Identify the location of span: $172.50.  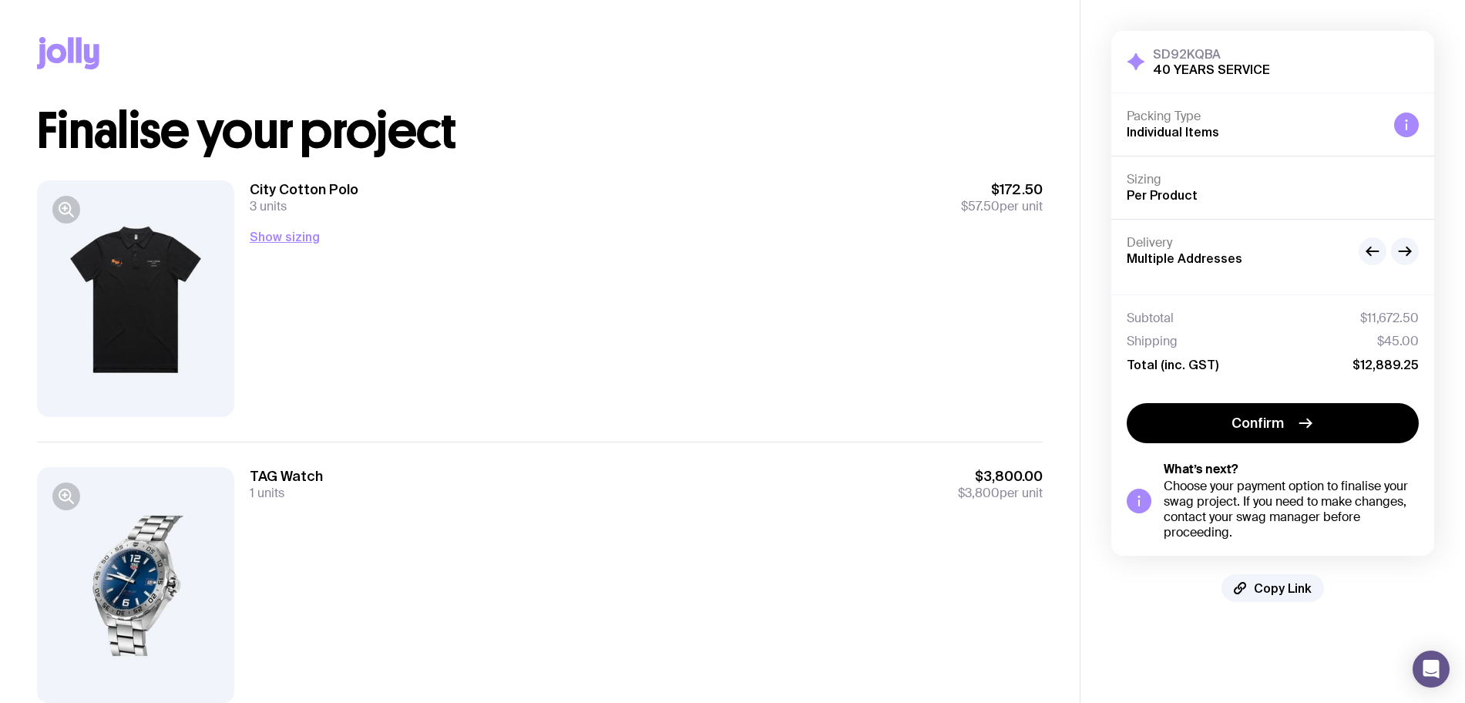
(1002, 190).